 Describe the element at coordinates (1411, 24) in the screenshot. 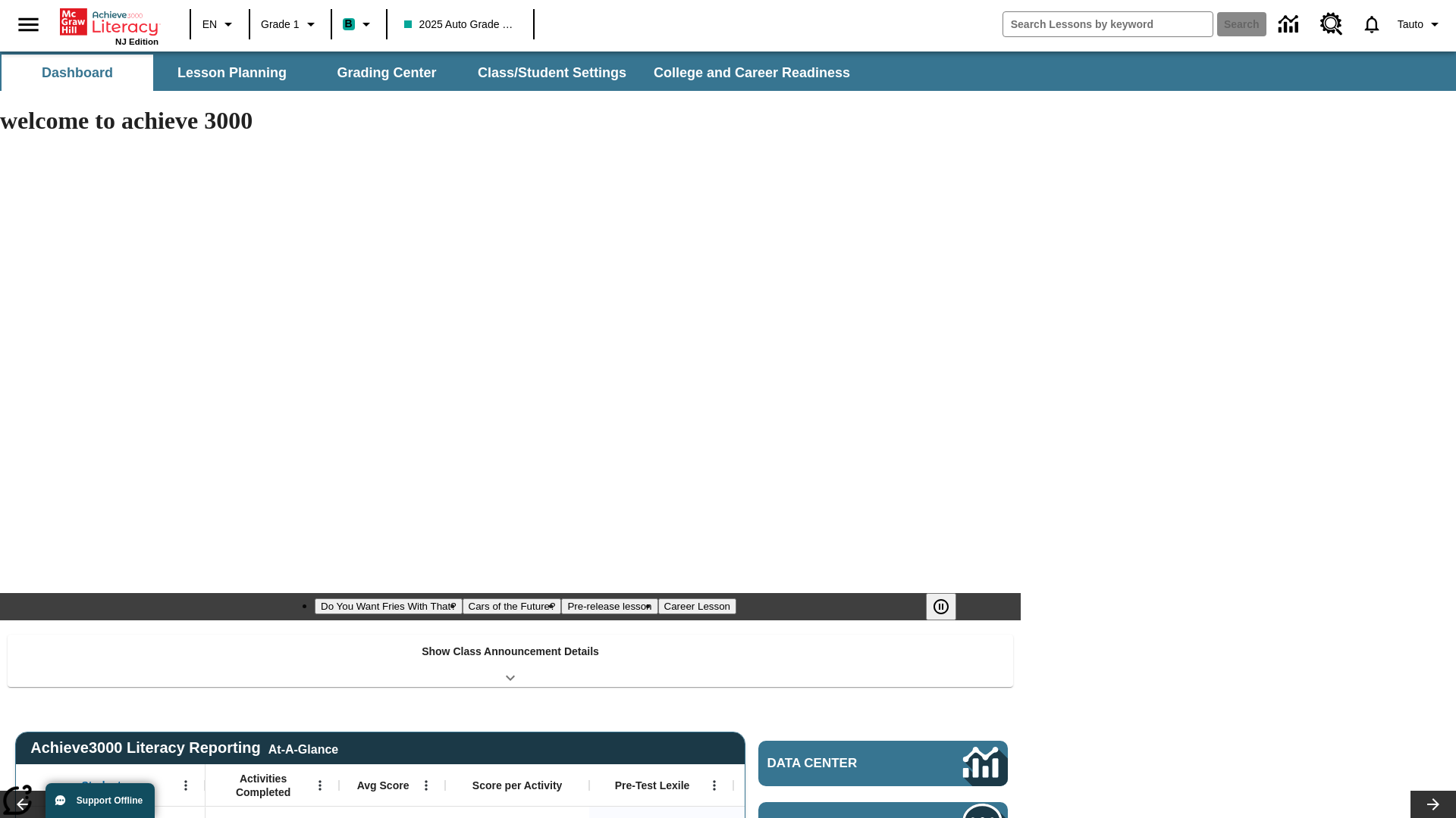

I see `span: Tauto` at that location.